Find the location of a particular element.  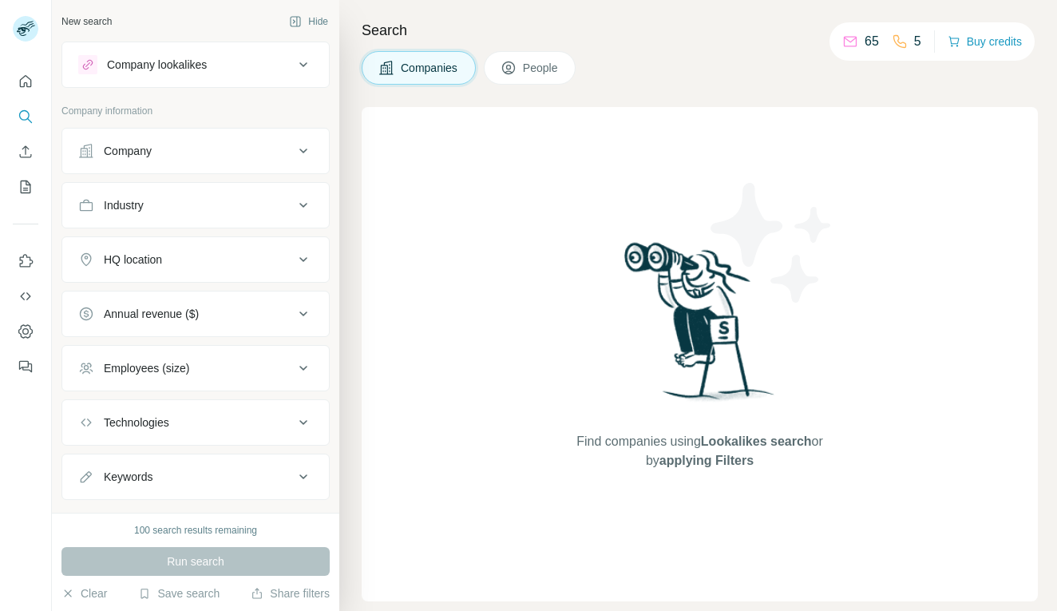

p: 65 is located at coordinates (872, 42).